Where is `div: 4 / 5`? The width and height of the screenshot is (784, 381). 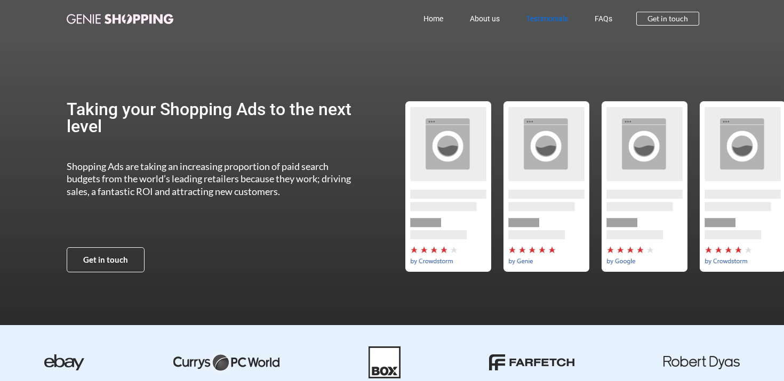 div: 4 / 5 is located at coordinates (644, 187).